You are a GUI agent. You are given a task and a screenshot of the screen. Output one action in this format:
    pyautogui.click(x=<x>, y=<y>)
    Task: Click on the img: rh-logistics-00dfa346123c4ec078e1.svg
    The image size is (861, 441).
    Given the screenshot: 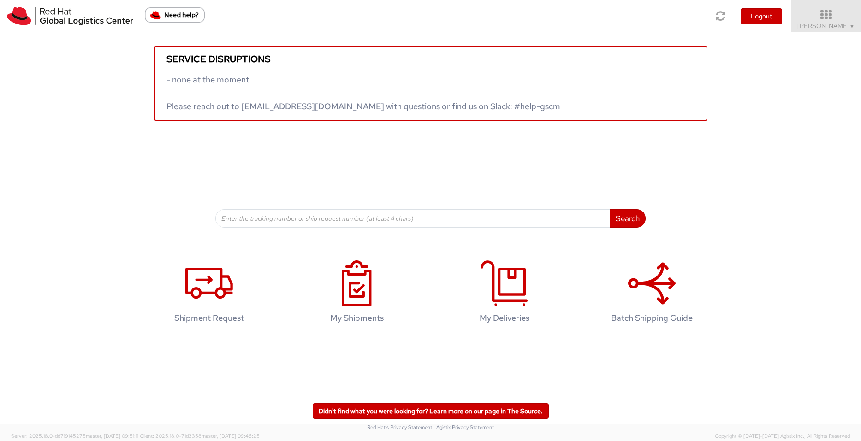 What is the action you would take?
    pyautogui.click(x=70, y=16)
    